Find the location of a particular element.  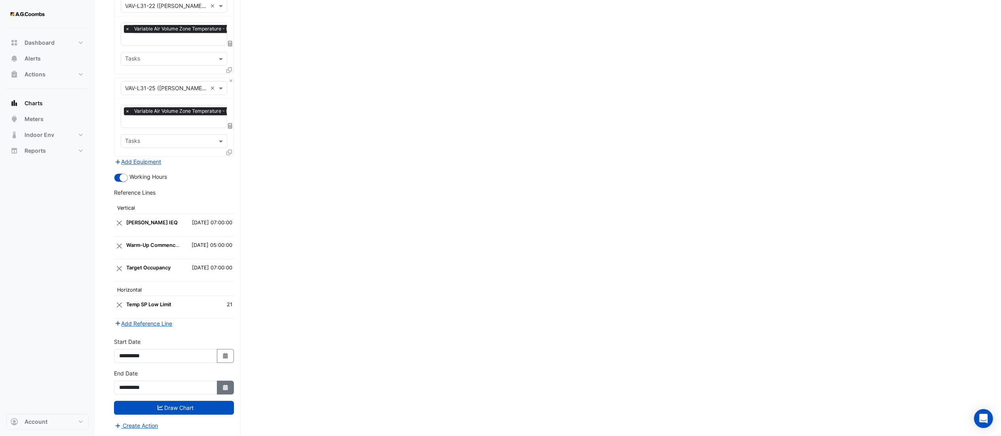

strong: Temp SP Low Limit is located at coordinates (149, 304).